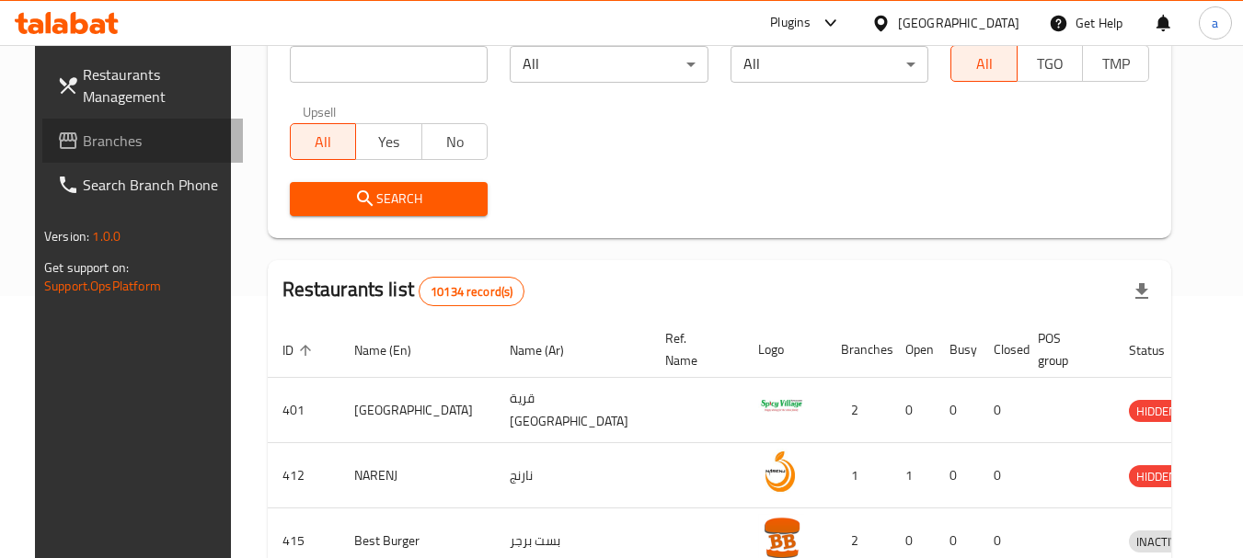  What do you see at coordinates (1214, 23) in the screenshot?
I see `span: a` at bounding box center [1214, 23].